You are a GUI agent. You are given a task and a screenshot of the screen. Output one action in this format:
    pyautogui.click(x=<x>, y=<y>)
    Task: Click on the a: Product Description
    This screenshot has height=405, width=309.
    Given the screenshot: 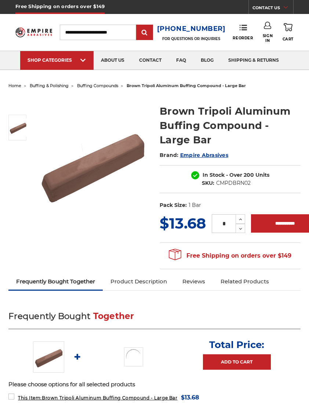 What is the action you would take?
    pyautogui.click(x=139, y=281)
    